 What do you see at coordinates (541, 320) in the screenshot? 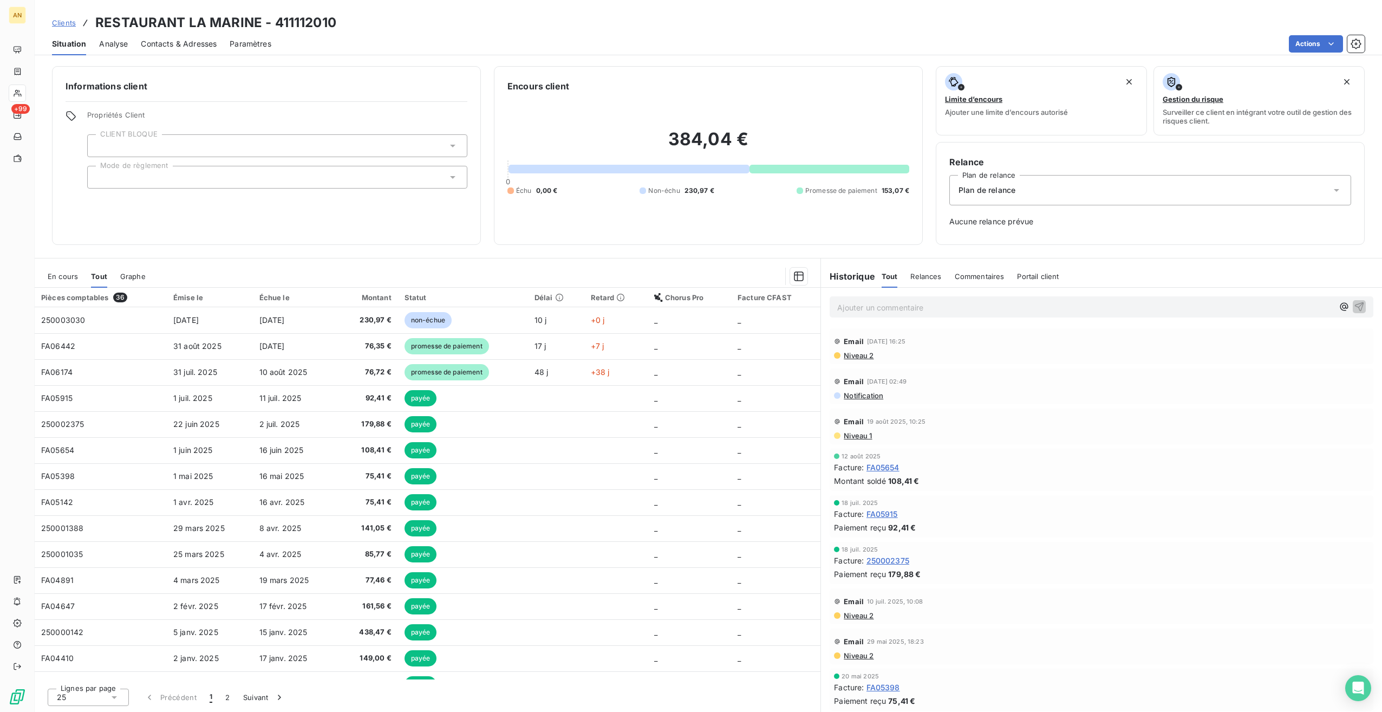
I see `span: 10 j` at bounding box center [541, 320].